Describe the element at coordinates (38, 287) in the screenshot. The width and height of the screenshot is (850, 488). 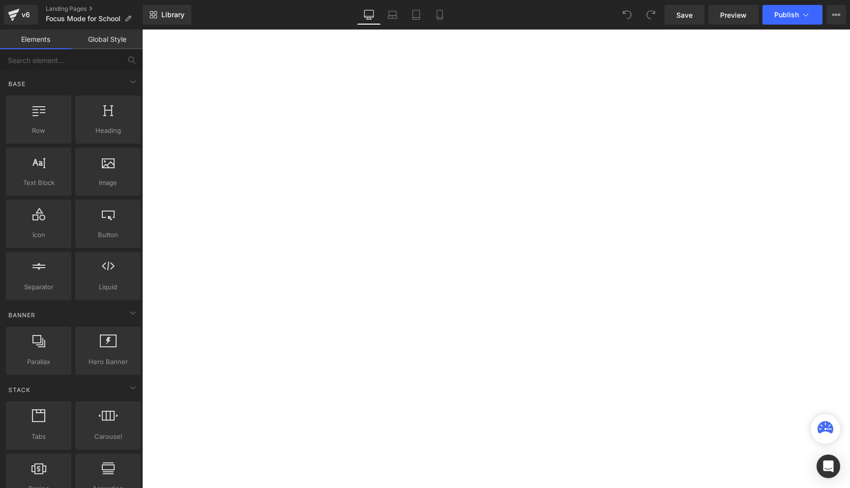
I see `span: Separator` at that location.